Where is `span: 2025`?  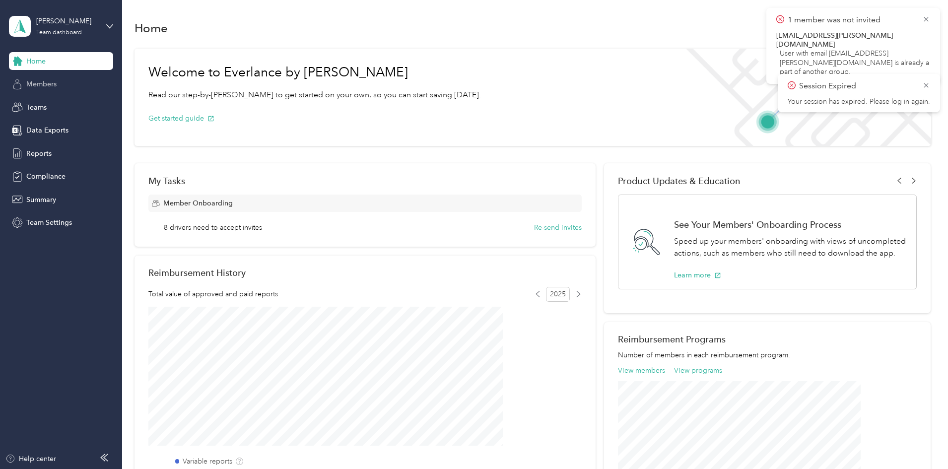 span: 2025 is located at coordinates (558, 294).